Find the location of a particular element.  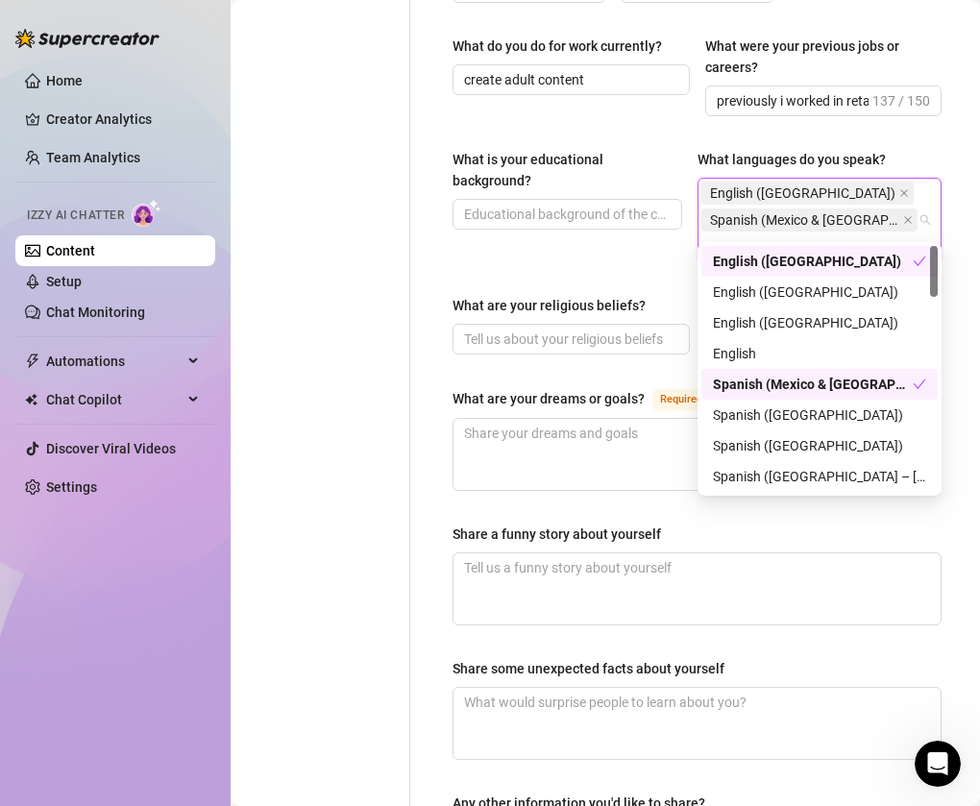

div: What do you do for work currently? is located at coordinates (557, 46).